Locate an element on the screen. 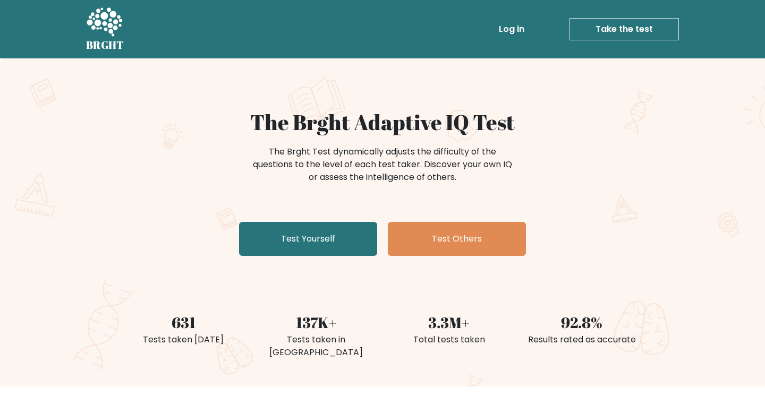 The width and height of the screenshot is (765, 413). a: BRGHT is located at coordinates (105, 29).